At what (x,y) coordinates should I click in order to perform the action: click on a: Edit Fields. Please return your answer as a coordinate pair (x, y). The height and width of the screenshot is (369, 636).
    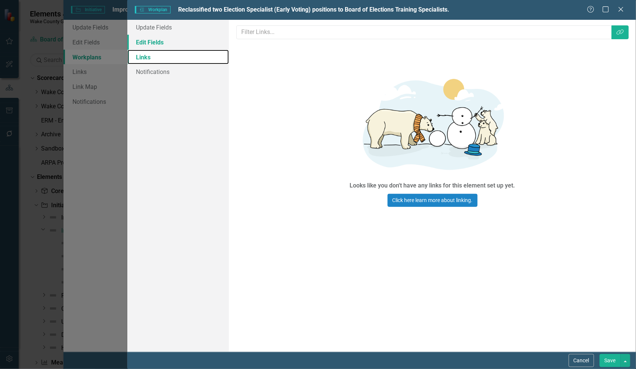
    Looking at the image, I should click on (178, 42).